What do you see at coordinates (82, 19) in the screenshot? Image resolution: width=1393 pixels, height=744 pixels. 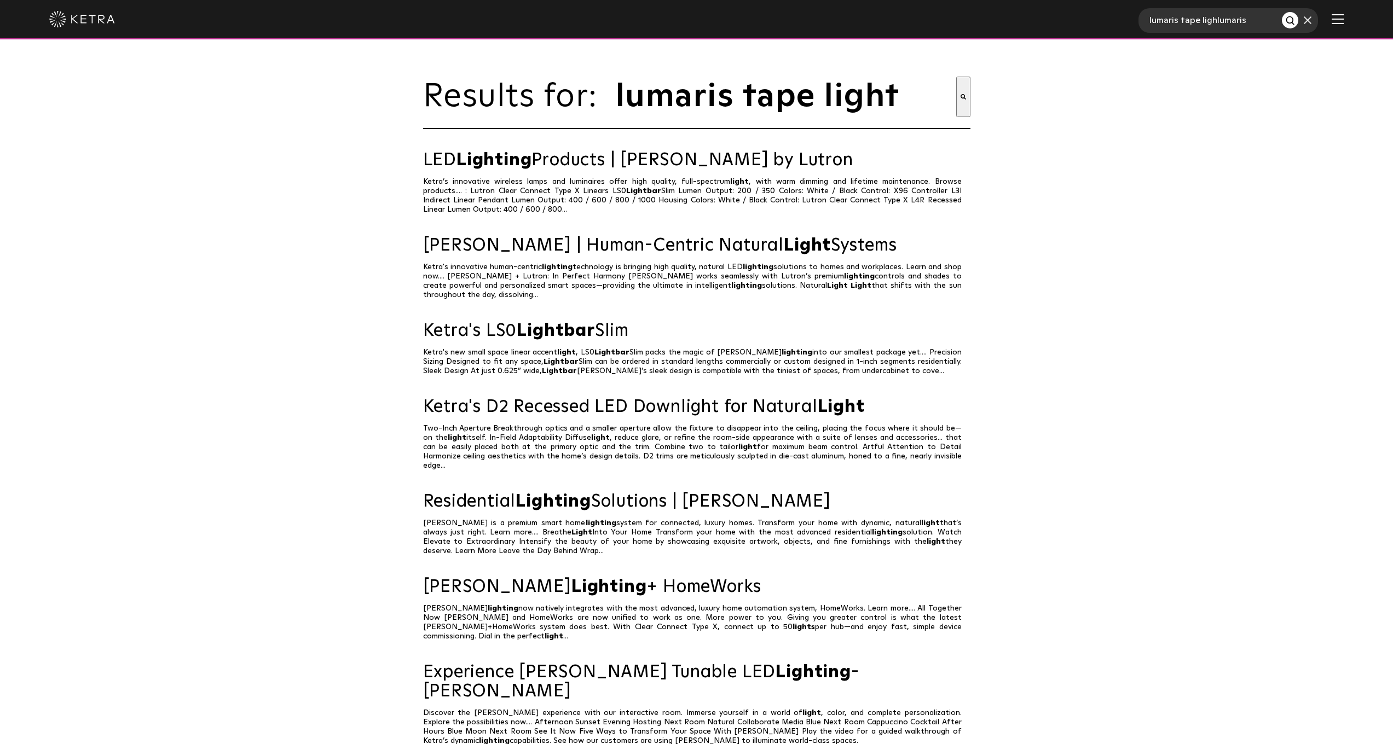 I see `img: ketra-logo-2019-white` at bounding box center [82, 19].